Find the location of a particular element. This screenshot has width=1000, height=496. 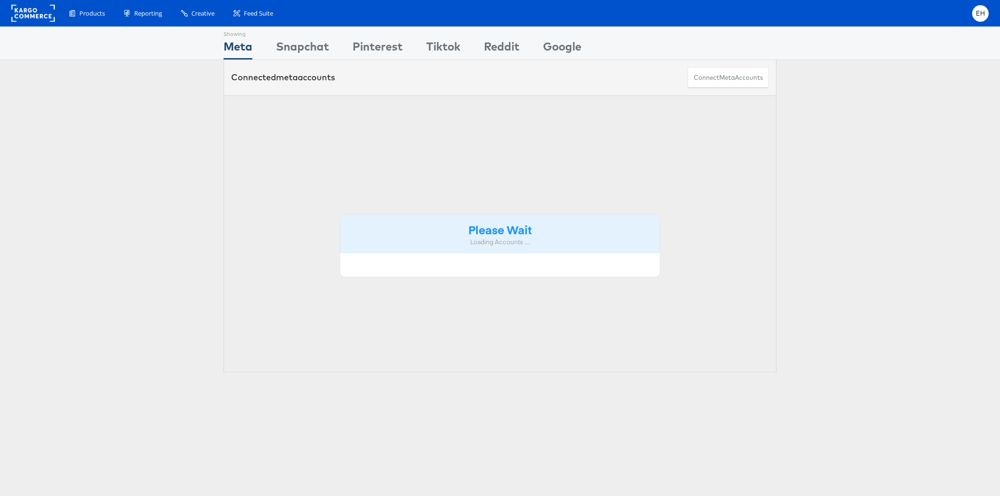

strong: Please Wait is located at coordinates (500, 229).